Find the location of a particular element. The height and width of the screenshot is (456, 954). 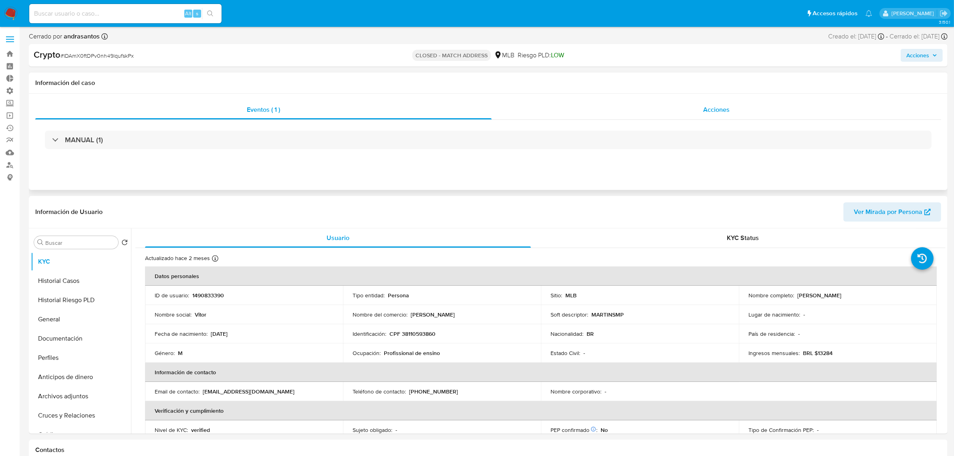

p: 1490833390 is located at coordinates (208, 295).